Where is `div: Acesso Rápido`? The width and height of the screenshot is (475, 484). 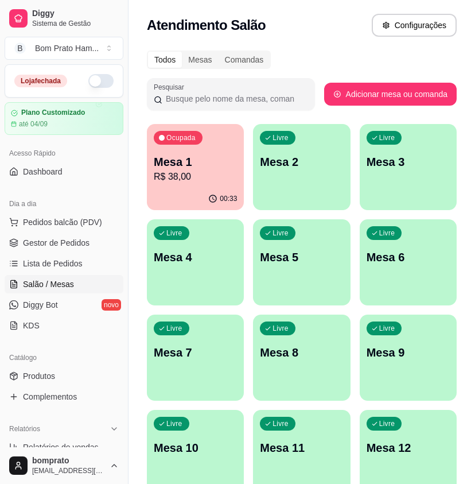 div: Acesso Rápido is located at coordinates (64, 153).